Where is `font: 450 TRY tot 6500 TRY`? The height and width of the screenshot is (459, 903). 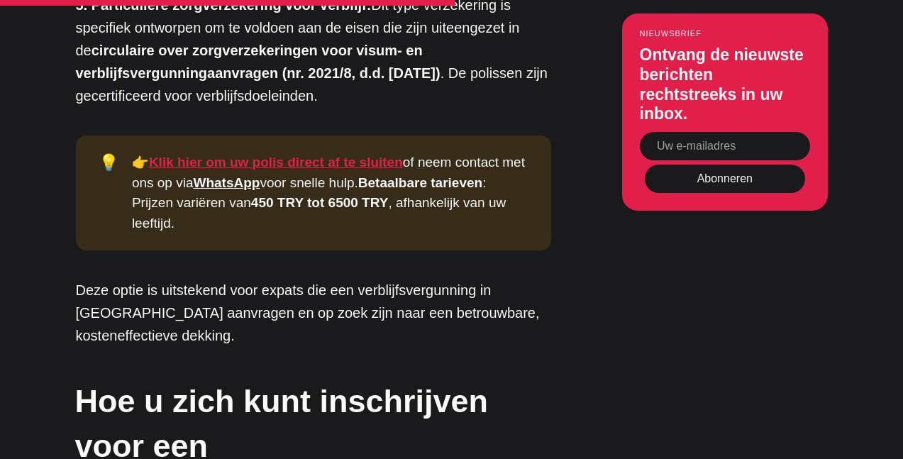 font: 450 TRY tot 6500 TRY is located at coordinates (320, 202).